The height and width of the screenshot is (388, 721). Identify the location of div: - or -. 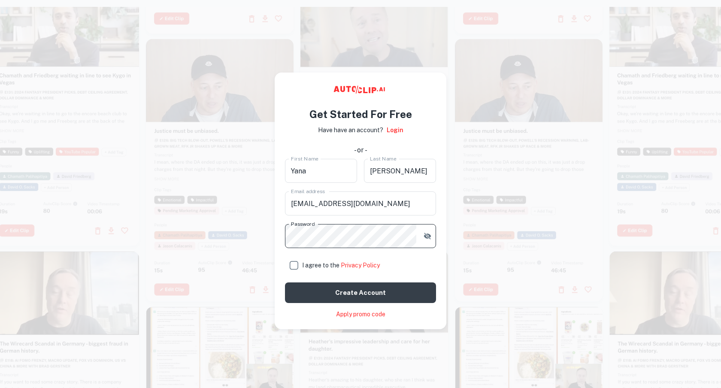
(361, 150).